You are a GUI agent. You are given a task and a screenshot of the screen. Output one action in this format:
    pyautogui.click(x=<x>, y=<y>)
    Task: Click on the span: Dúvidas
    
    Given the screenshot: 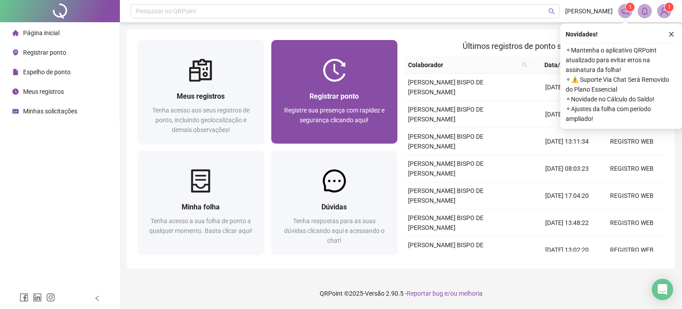 What is the action you would take?
    pyautogui.click(x=334, y=206)
    